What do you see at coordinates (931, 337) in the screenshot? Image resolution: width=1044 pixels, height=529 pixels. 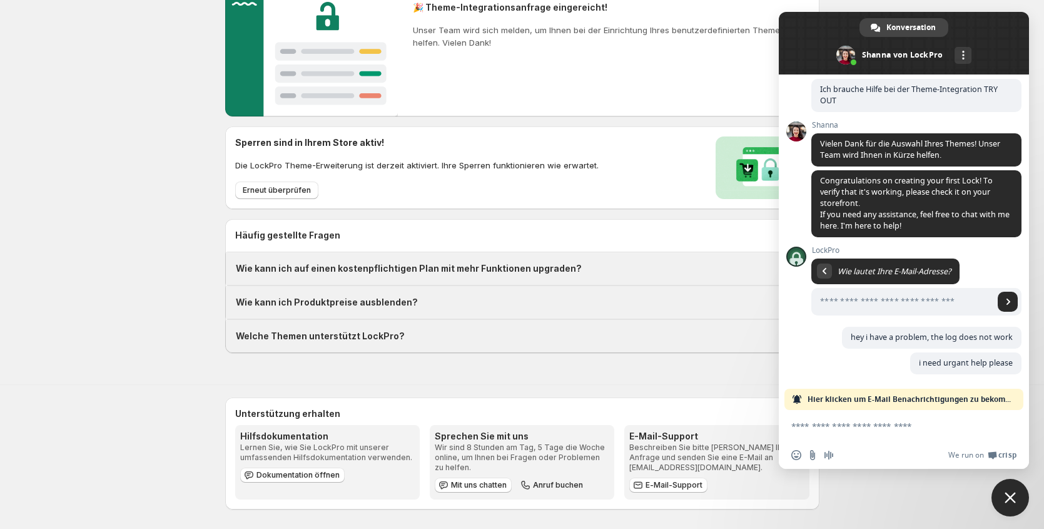 I see `span: hey i have a problem, the log does not work` at bounding box center [931, 337].